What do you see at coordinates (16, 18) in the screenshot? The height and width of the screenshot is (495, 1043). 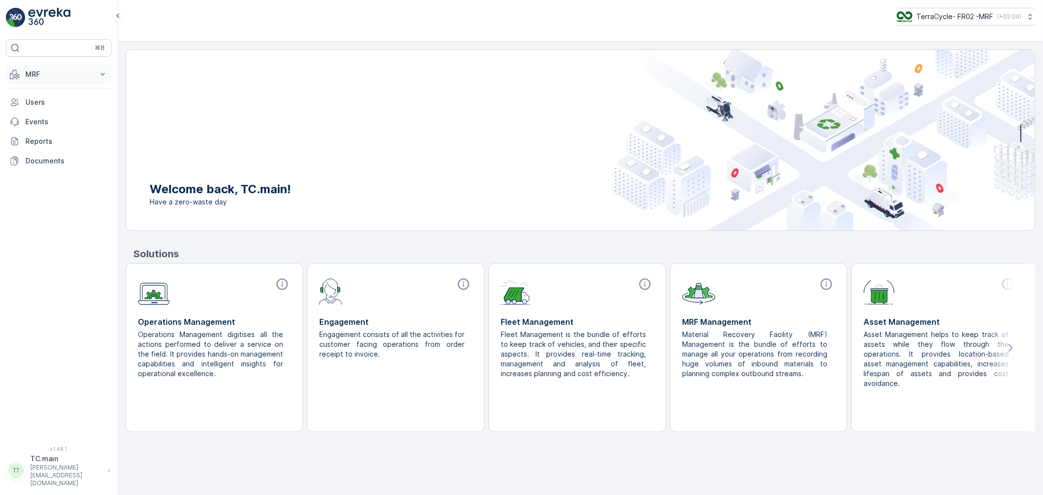 I see `img: logo` at bounding box center [16, 18].